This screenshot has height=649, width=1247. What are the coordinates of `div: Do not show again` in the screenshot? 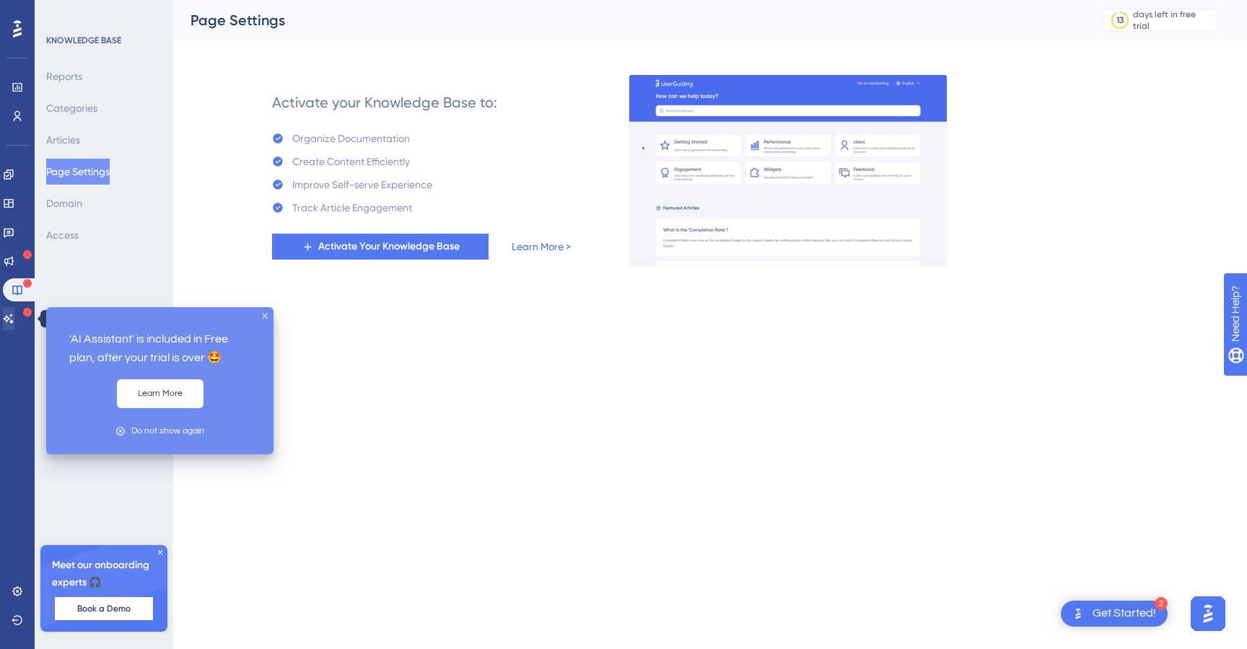 It's located at (167, 431).